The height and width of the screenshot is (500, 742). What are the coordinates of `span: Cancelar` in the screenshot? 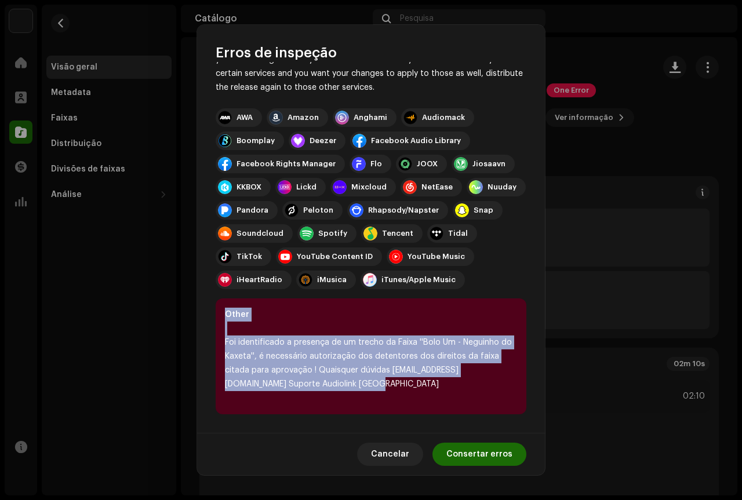 It's located at (390, 455).